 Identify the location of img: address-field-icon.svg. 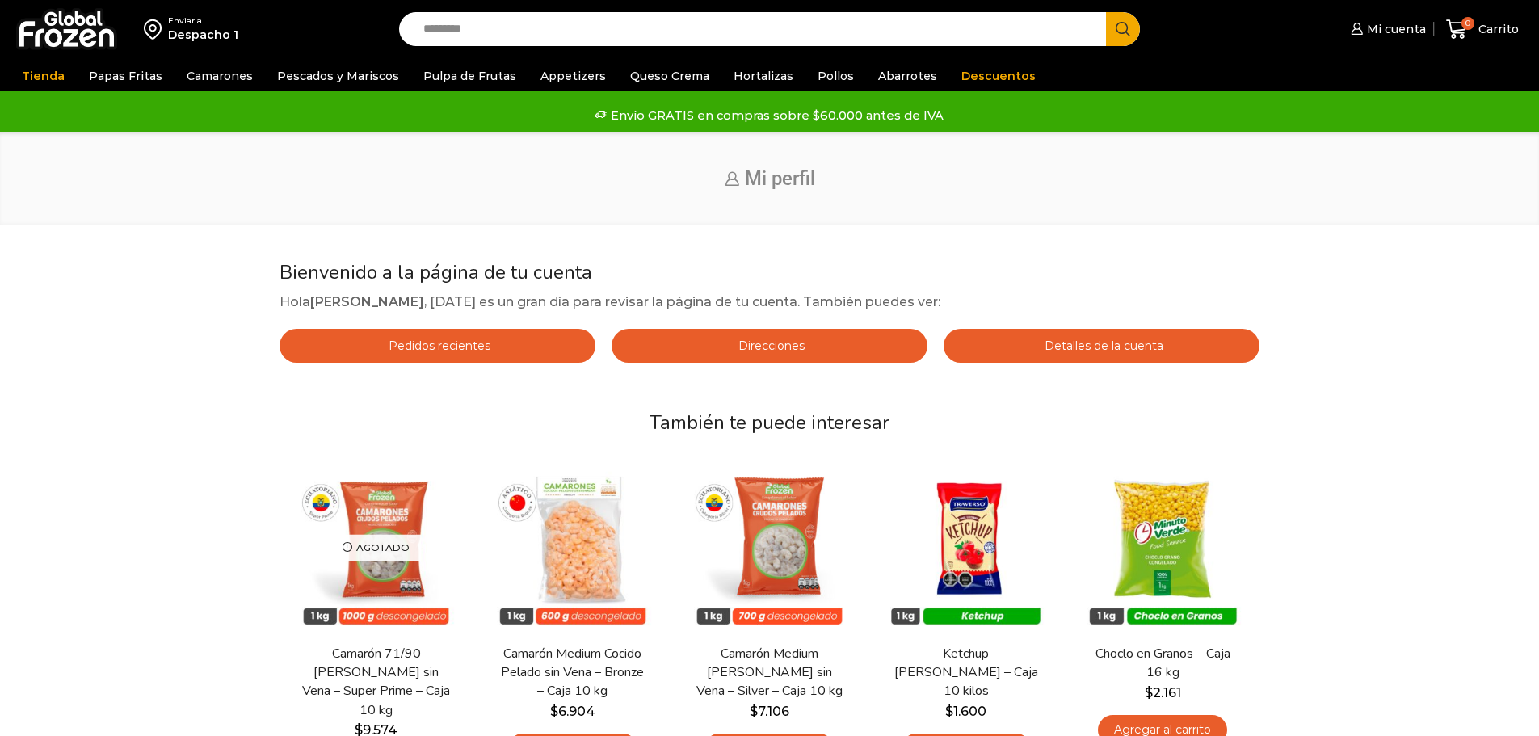
(156, 29).